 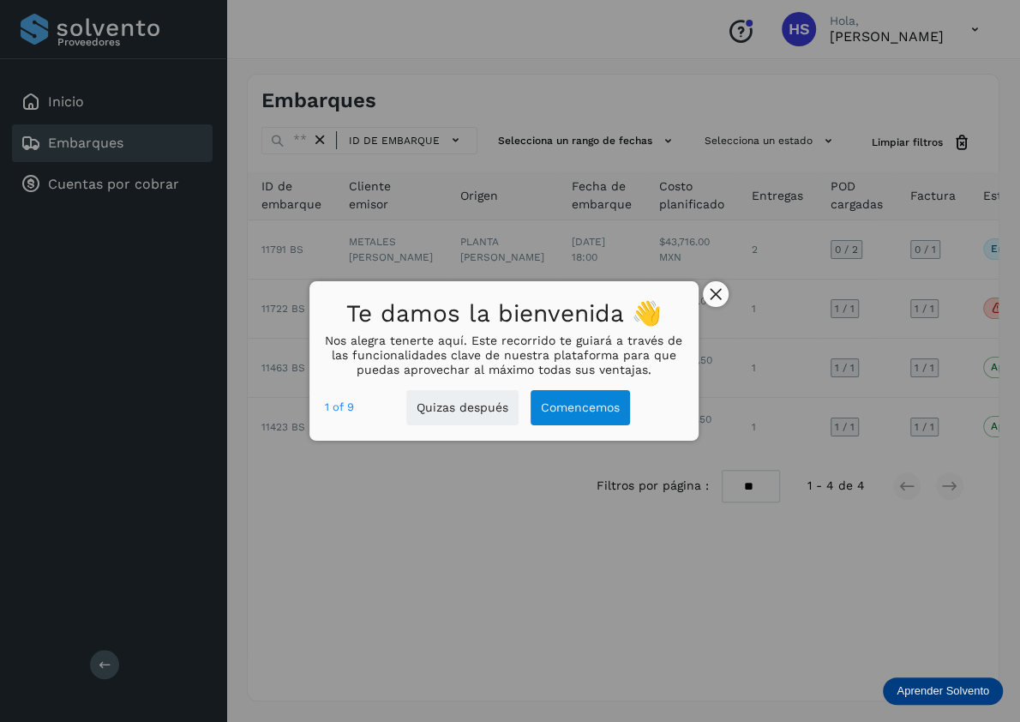 I want to click on button: close,, so click(x=716, y=294).